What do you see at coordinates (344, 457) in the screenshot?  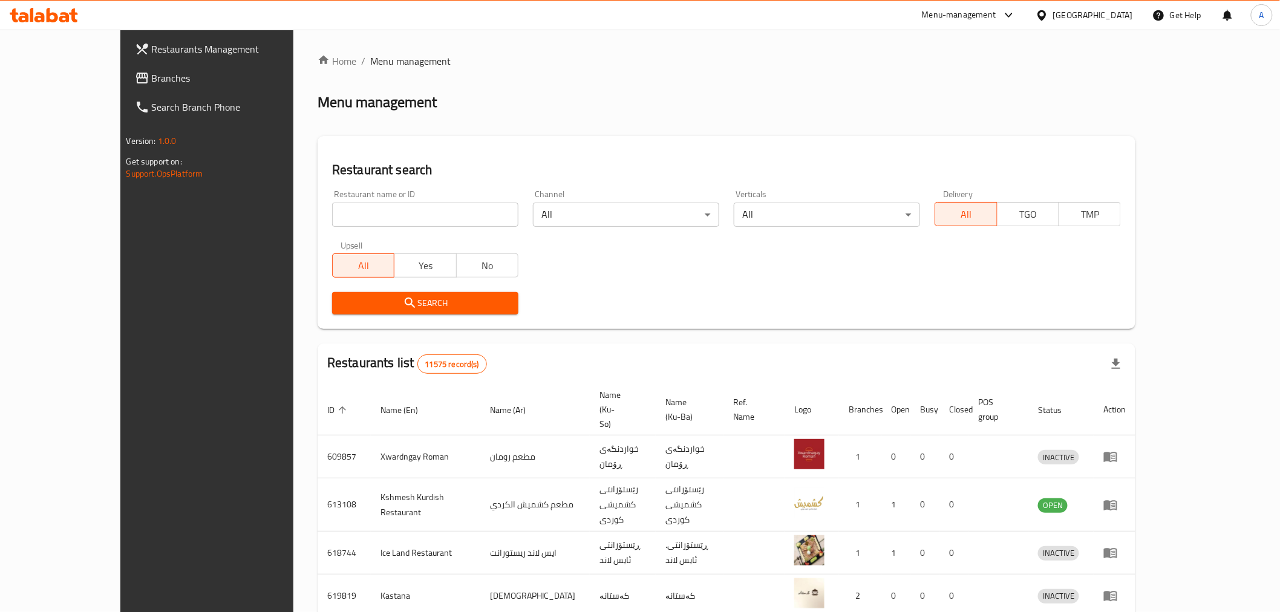 I see `td: 609857` at bounding box center [344, 457].